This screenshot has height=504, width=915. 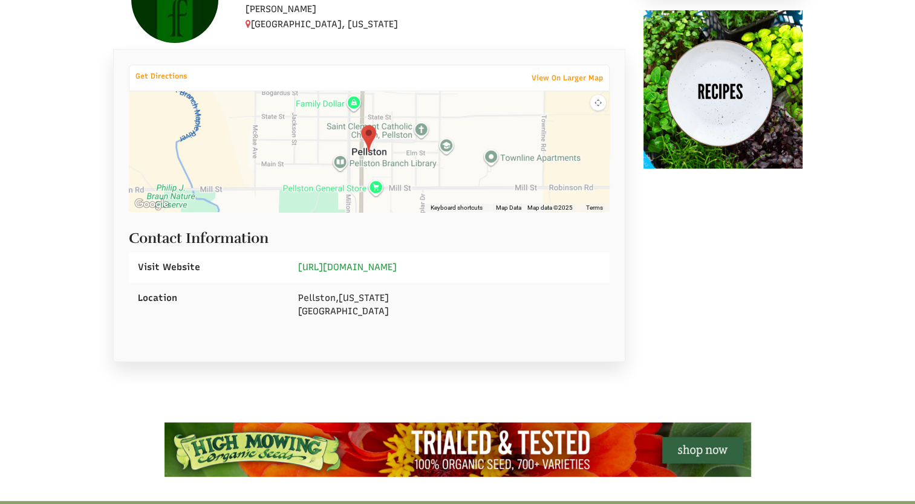 I want to click on h2: Contact Information, so click(x=369, y=235).